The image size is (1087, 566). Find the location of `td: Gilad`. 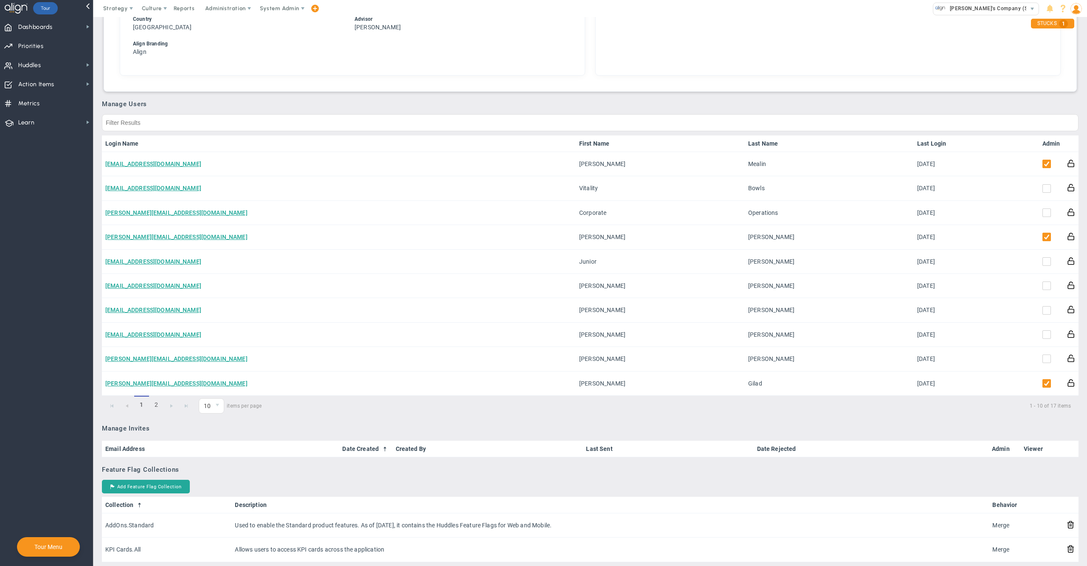

td: Gilad is located at coordinates (829, 383).